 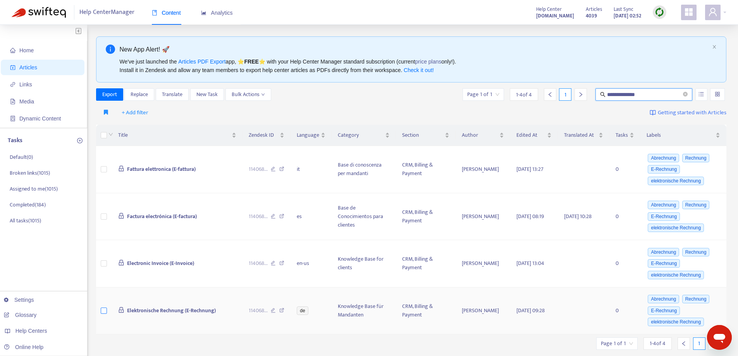 I want to click on span: Elektronische Rechnung (E-Rechnung), so click(x=171, y=310).